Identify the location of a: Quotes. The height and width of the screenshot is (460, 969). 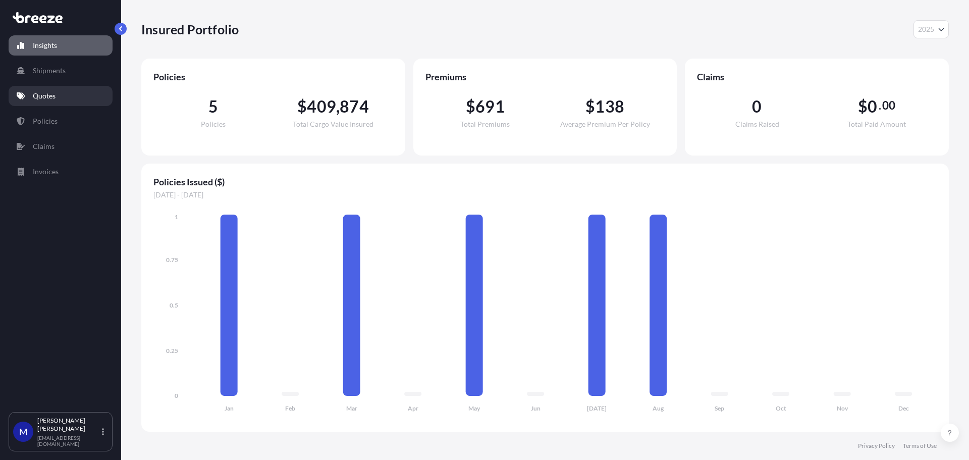
(61, 96).